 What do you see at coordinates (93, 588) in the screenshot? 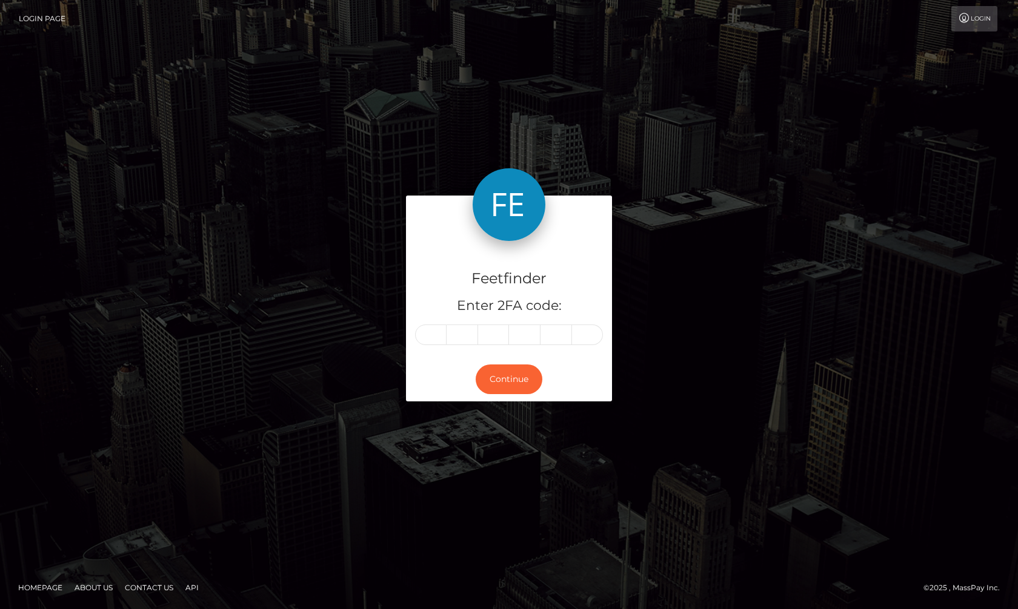
I see `a: About Us` at bounding box center [93, 588].